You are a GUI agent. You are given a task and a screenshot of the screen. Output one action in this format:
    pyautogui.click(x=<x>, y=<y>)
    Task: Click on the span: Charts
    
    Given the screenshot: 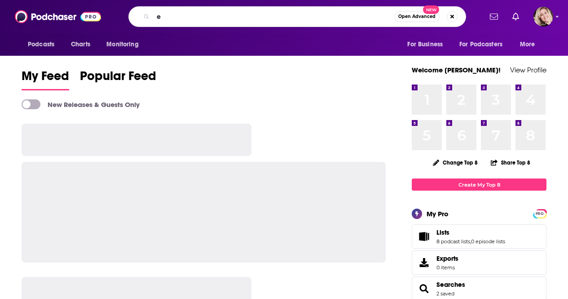 What is the action you would take?
    pyautogui.click(x=80, y=44)
    